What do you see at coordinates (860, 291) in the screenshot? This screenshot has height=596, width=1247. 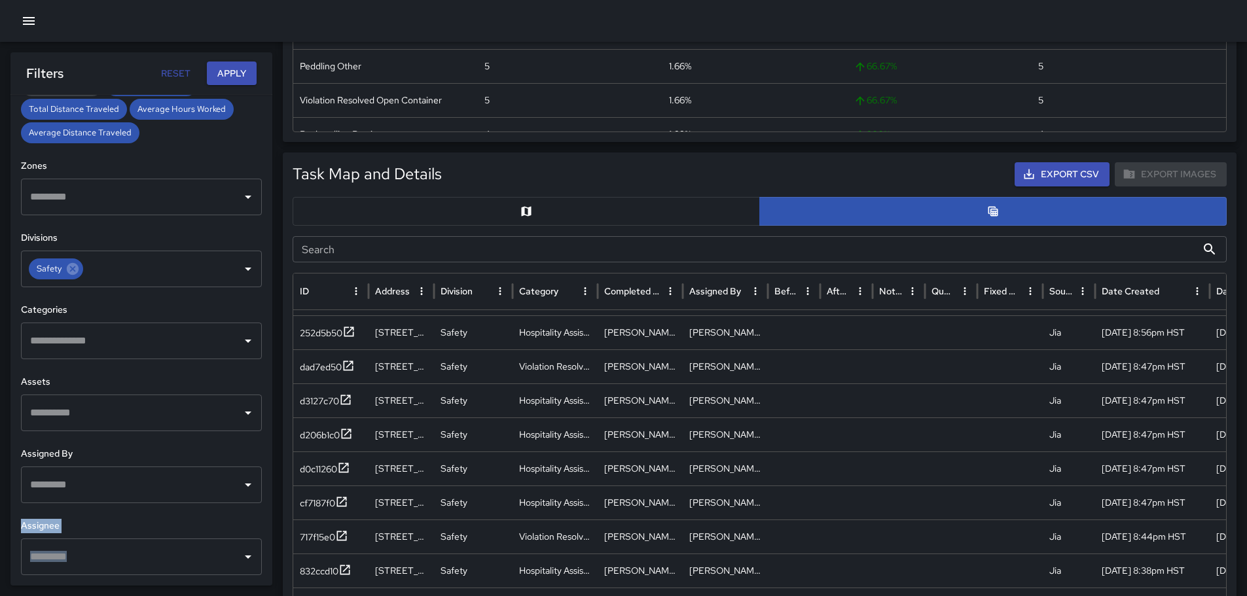 I see `button: After Photo column menu` at bounding box center [860, 291].